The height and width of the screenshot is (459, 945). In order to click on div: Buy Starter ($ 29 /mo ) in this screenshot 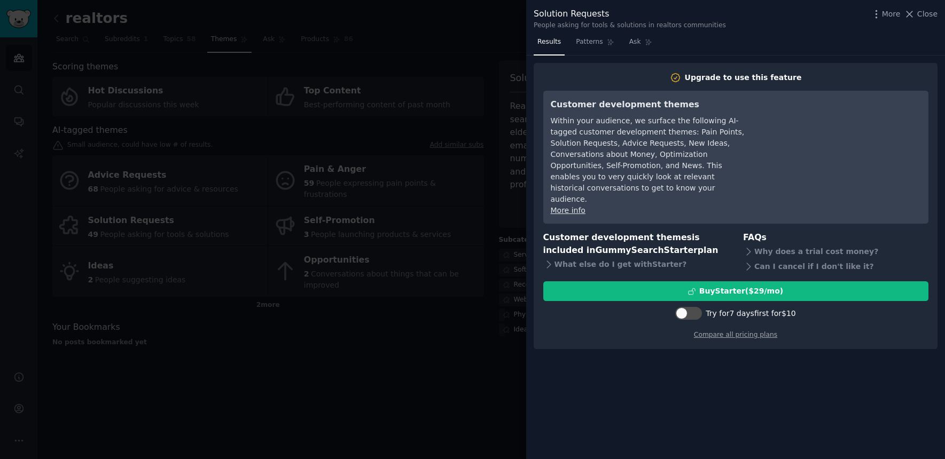, I will do `click(741, 291)`.